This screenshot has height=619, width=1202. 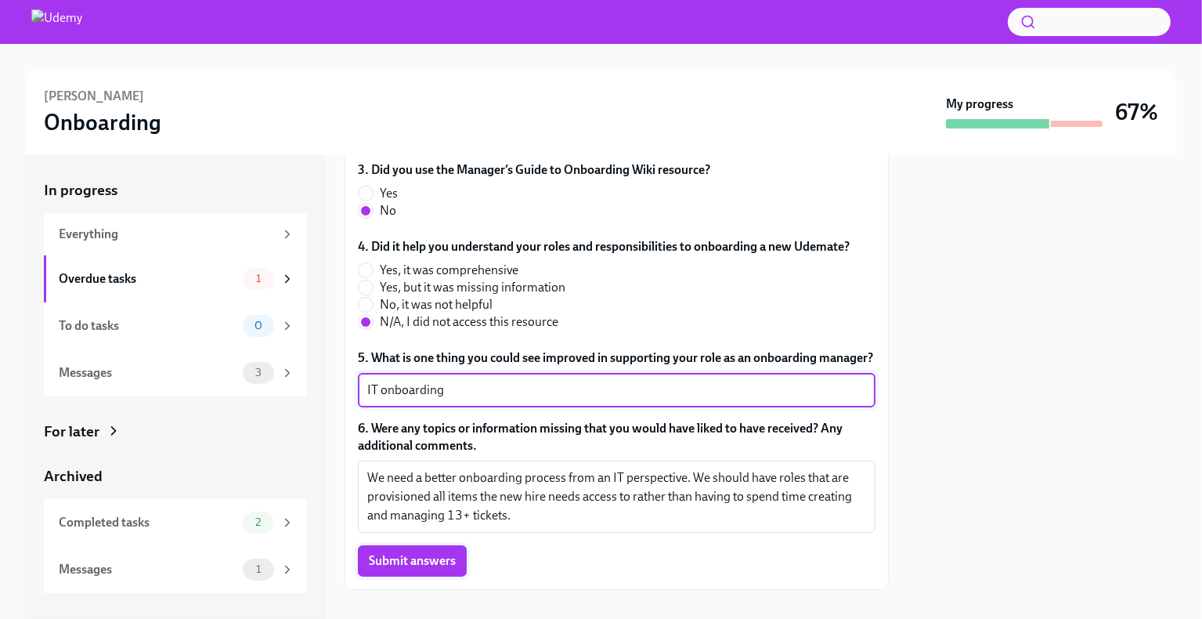 I want to click on div: To do tasks, so click(x=147, y=326).